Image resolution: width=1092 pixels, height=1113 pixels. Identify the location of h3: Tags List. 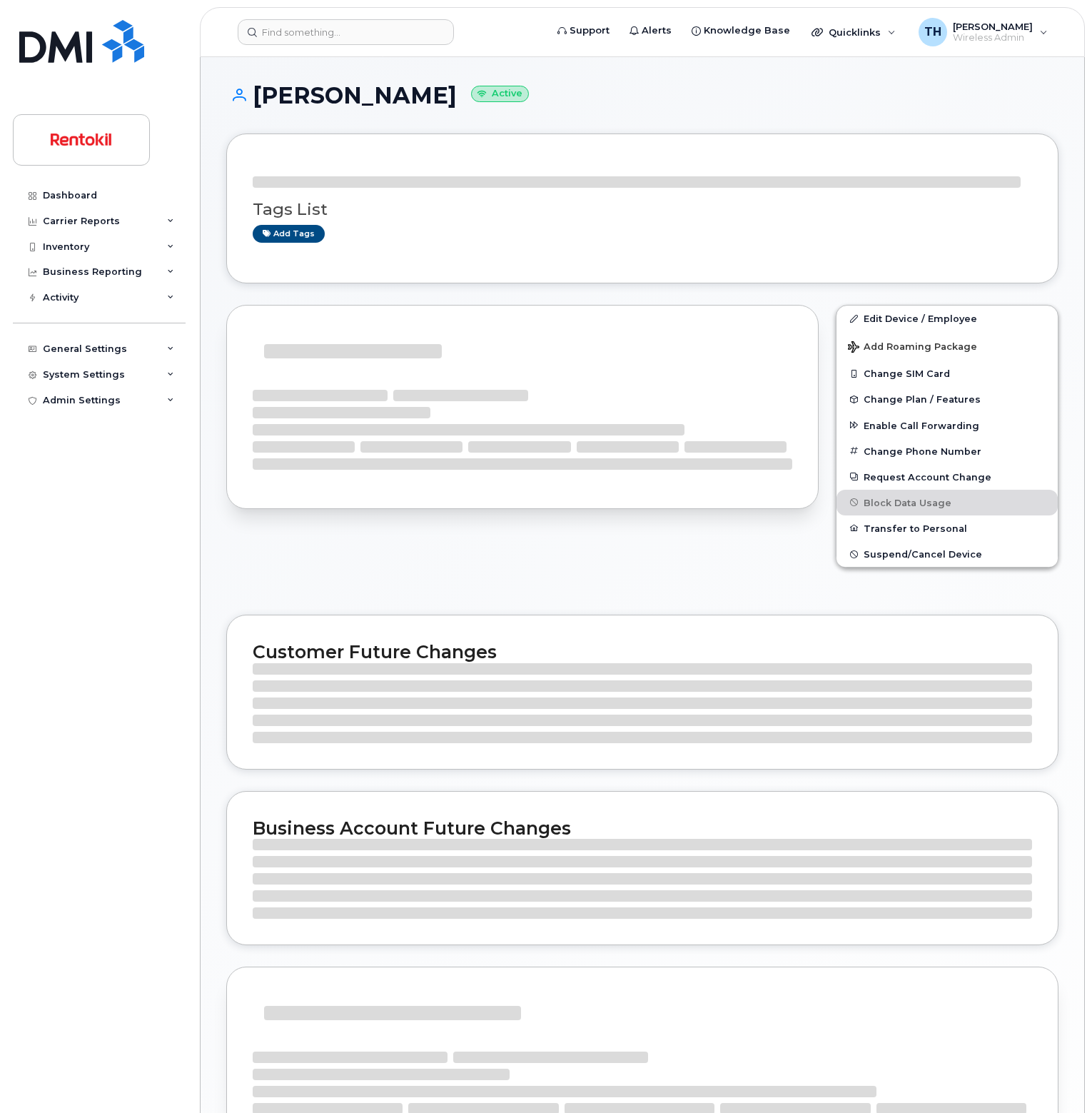
(642, 209).